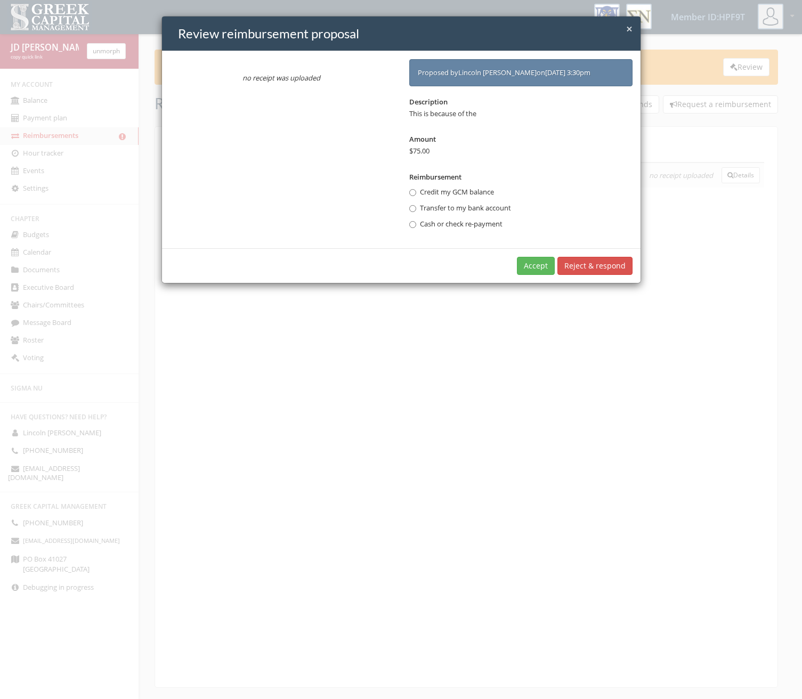 Image resolution: width=802 pixels, height=699 pixels. What do you see at coordinates (281, 78) in the screenshot?
I see `em: no receipt was uploaded` at bounding box center [281, 78].